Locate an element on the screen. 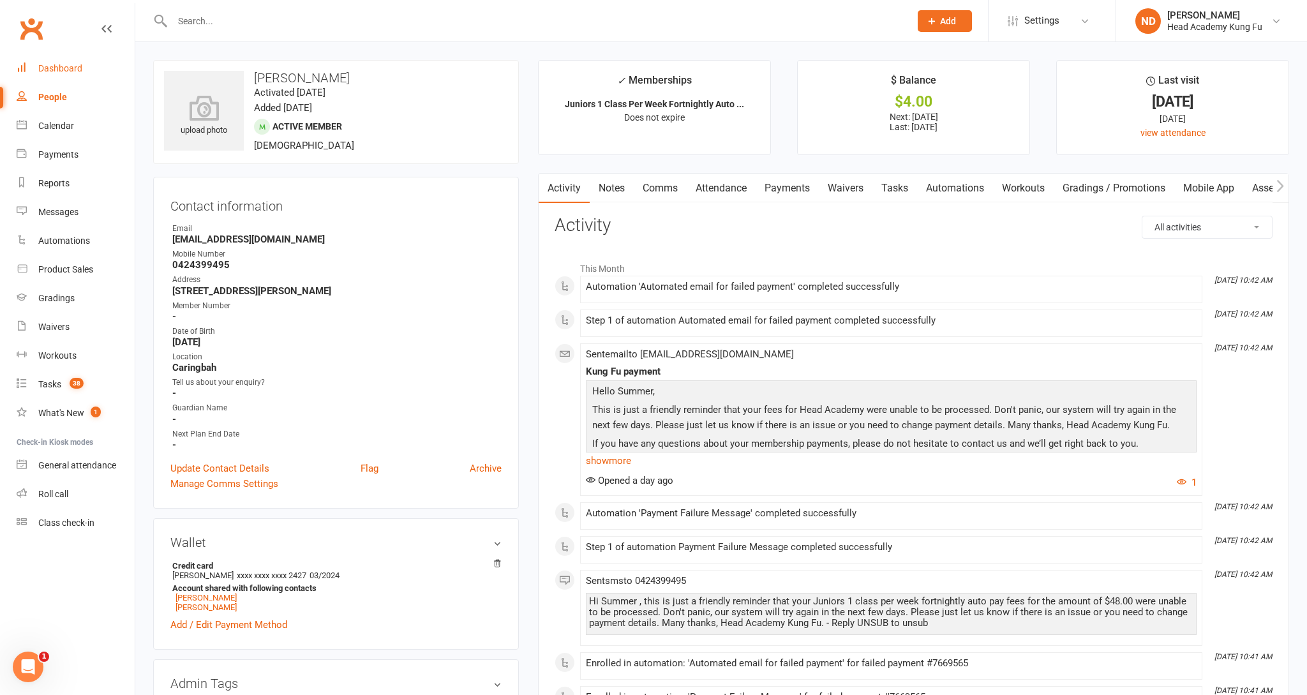 Image resolution: width=1307 pixels, height=695 pixels. strong: Credit card is located at coordinates (334, 566).